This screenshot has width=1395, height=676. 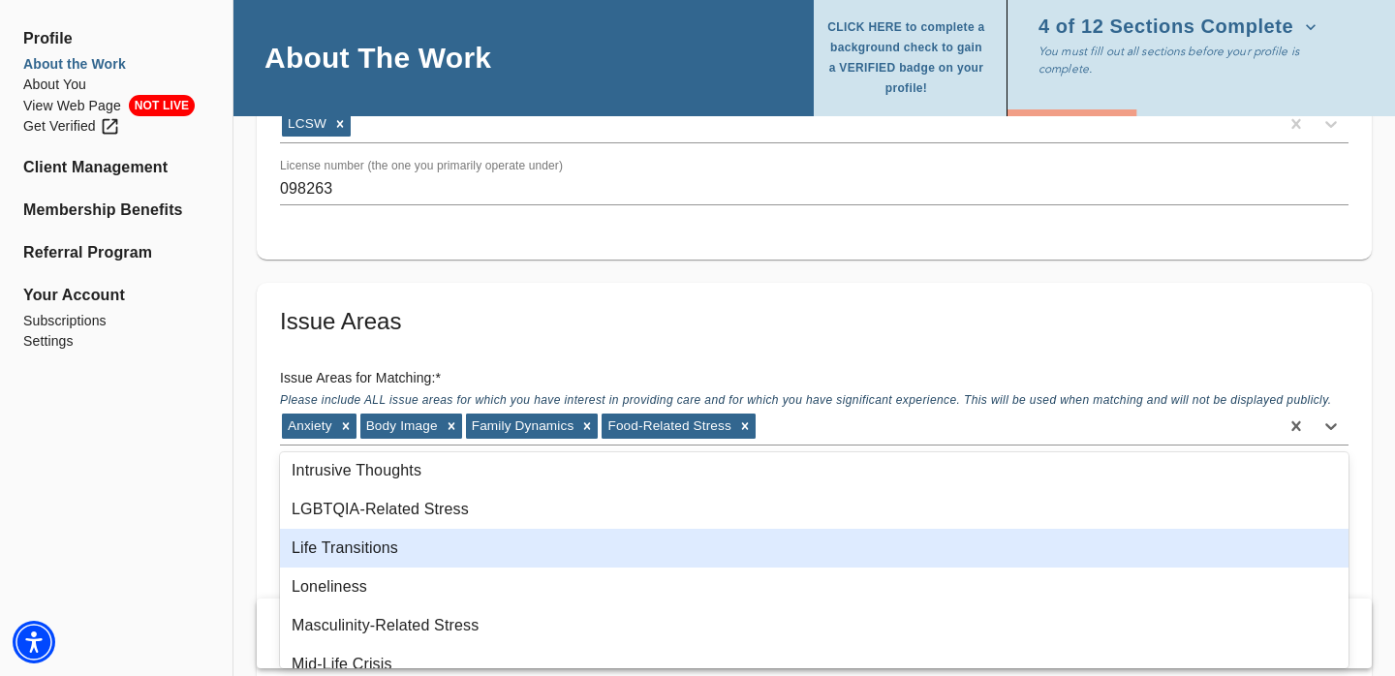 I want to click on li: Client Management, so click(x=116, y=168).